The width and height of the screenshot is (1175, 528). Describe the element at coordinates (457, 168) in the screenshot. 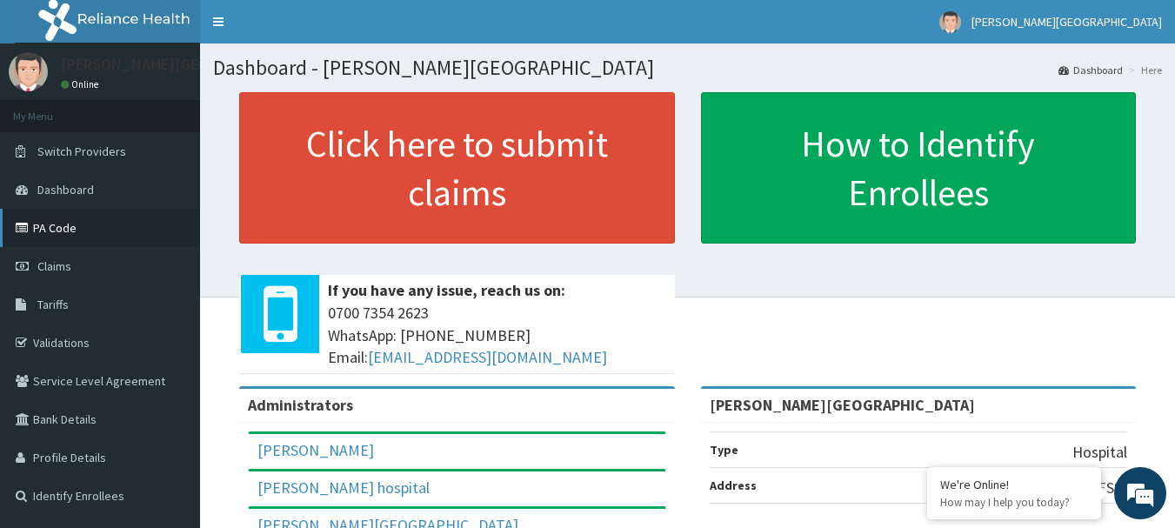

I see `a: Click here to submit claims` at that location.